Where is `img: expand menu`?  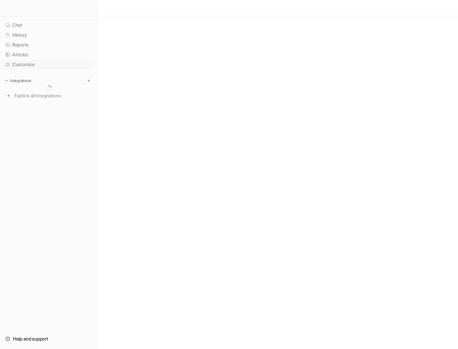 img: expand menu is located at coordinates (6, 81).